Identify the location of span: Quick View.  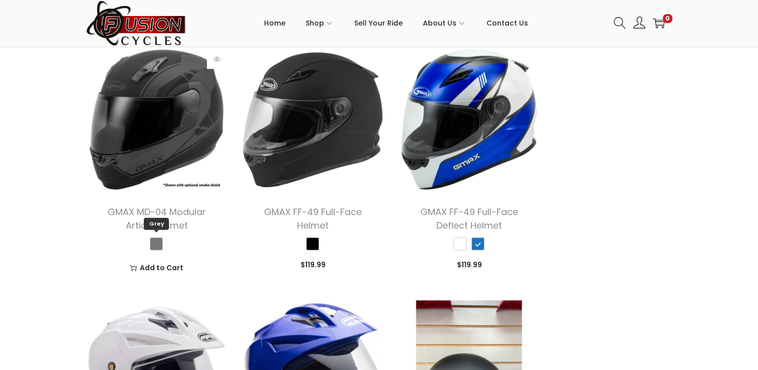
(217, 59).